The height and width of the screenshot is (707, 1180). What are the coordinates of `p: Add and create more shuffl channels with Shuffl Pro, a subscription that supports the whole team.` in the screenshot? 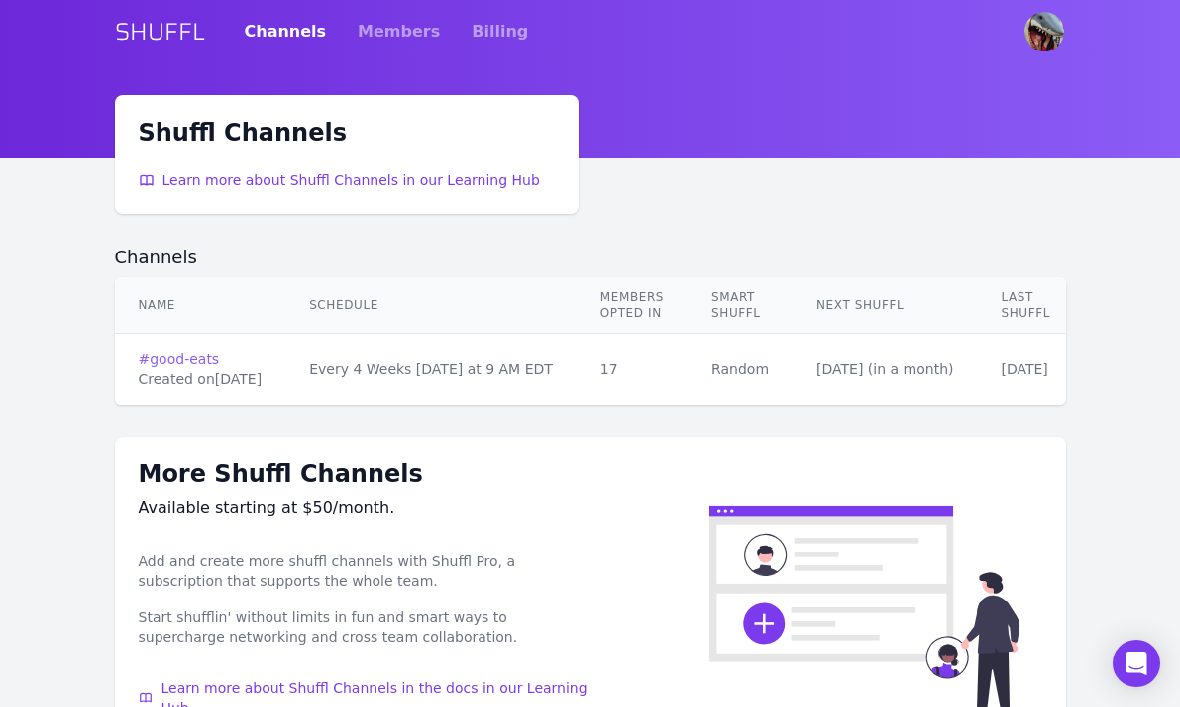 It's located at (365, 572).